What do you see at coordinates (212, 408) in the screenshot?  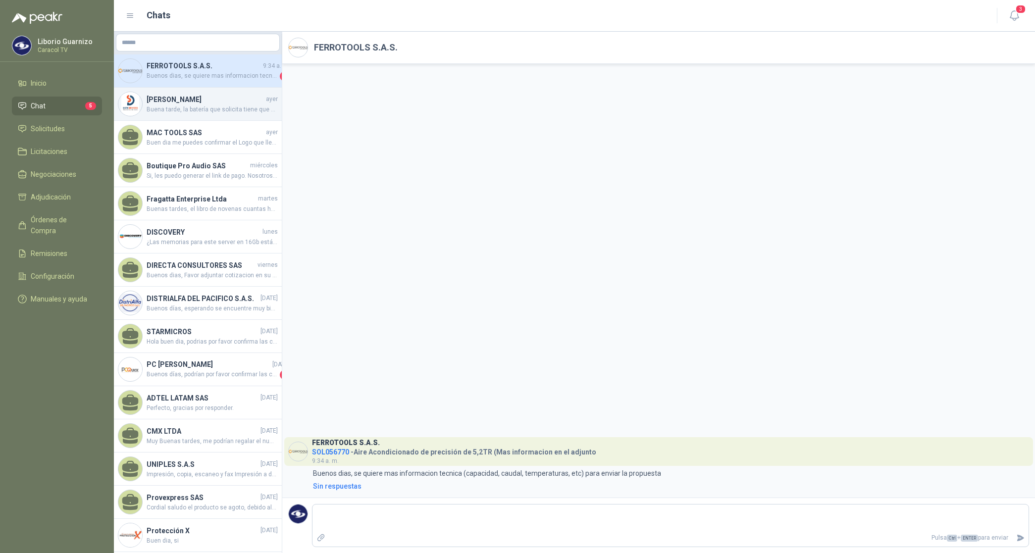 I see `span: Perfecto, gracias por responder.` at bounding box center [212, 408].